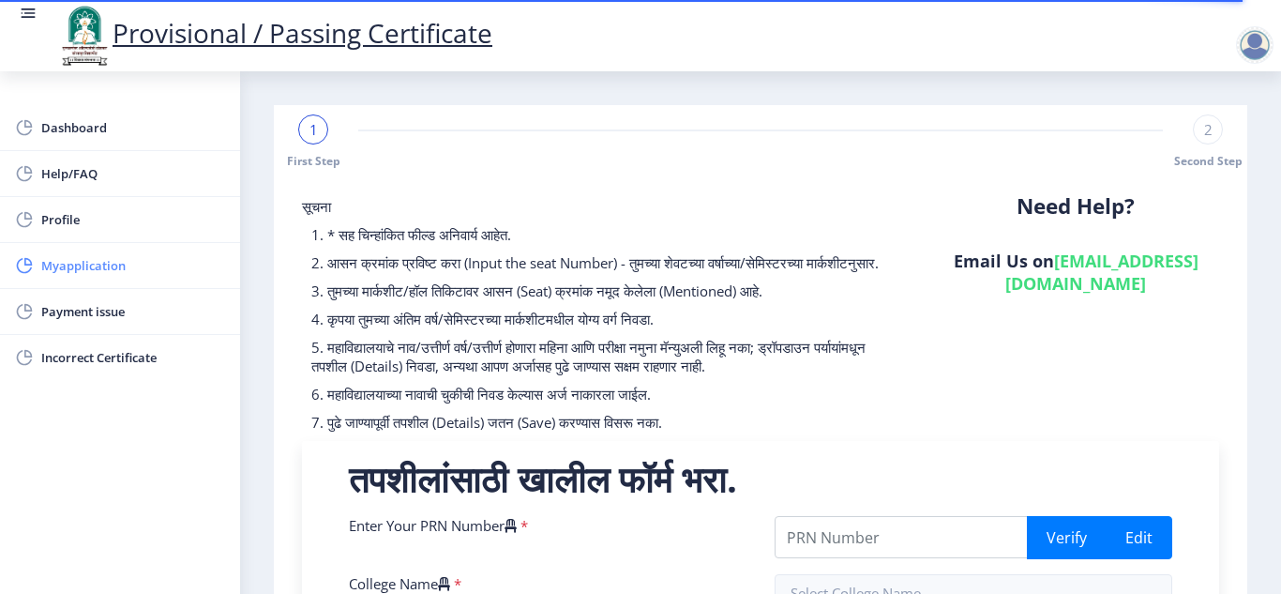 This screenshot has width=1281, height=594. I want to click on b: Need Help?, so click(1076, 205).